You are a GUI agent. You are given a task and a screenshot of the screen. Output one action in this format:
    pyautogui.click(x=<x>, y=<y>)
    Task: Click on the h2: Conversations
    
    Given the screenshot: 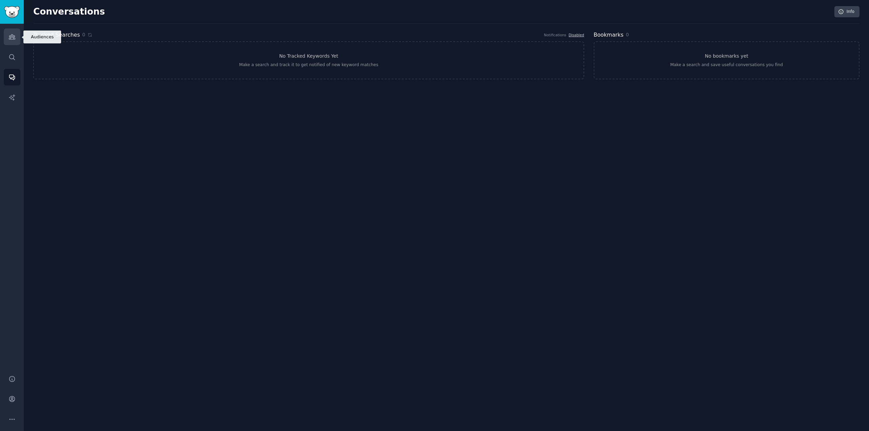 What is the action you would take?
    pyautogui.click(x=69, y=12)
    